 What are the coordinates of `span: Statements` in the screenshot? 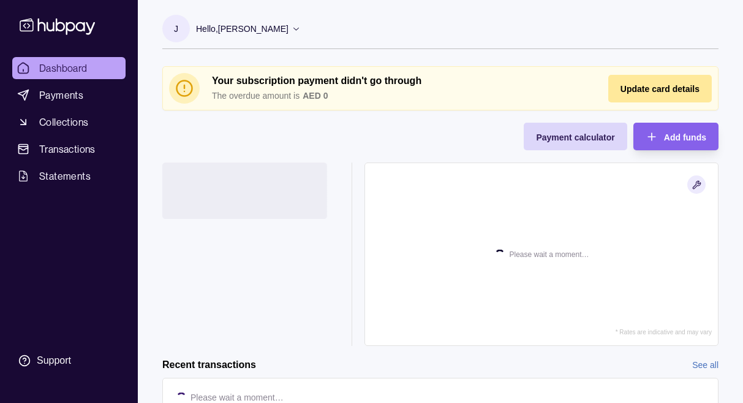 It's located at (65, 176).